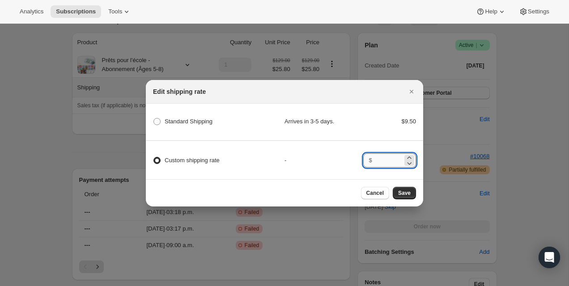 The width and height of the screenshot is (569, 286). I want to click on button: Help, so click(491, 12).